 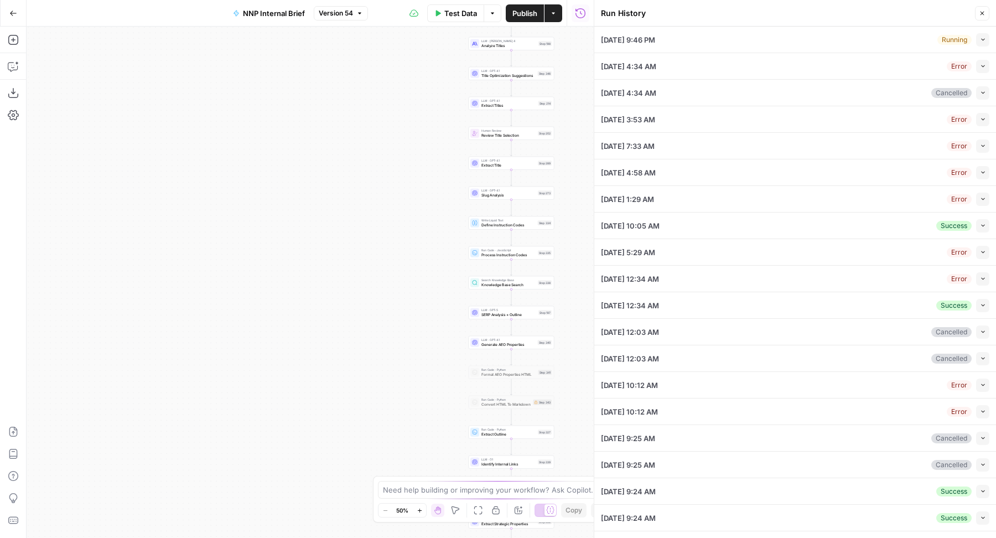 I want to click on div: Step 341, so click(x=545, y=372).